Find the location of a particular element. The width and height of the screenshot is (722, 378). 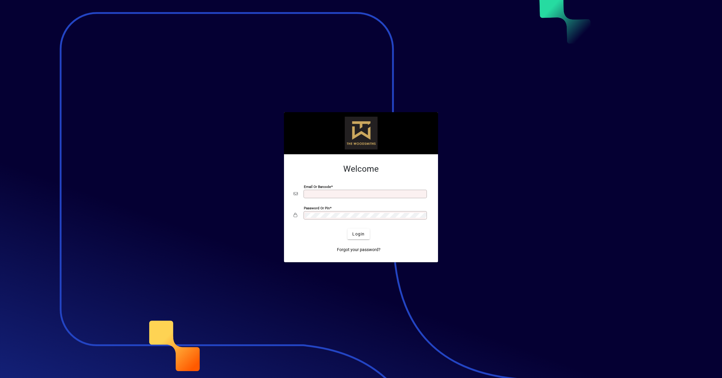

span: Forgot your password? is located at coordinates (358, 250).